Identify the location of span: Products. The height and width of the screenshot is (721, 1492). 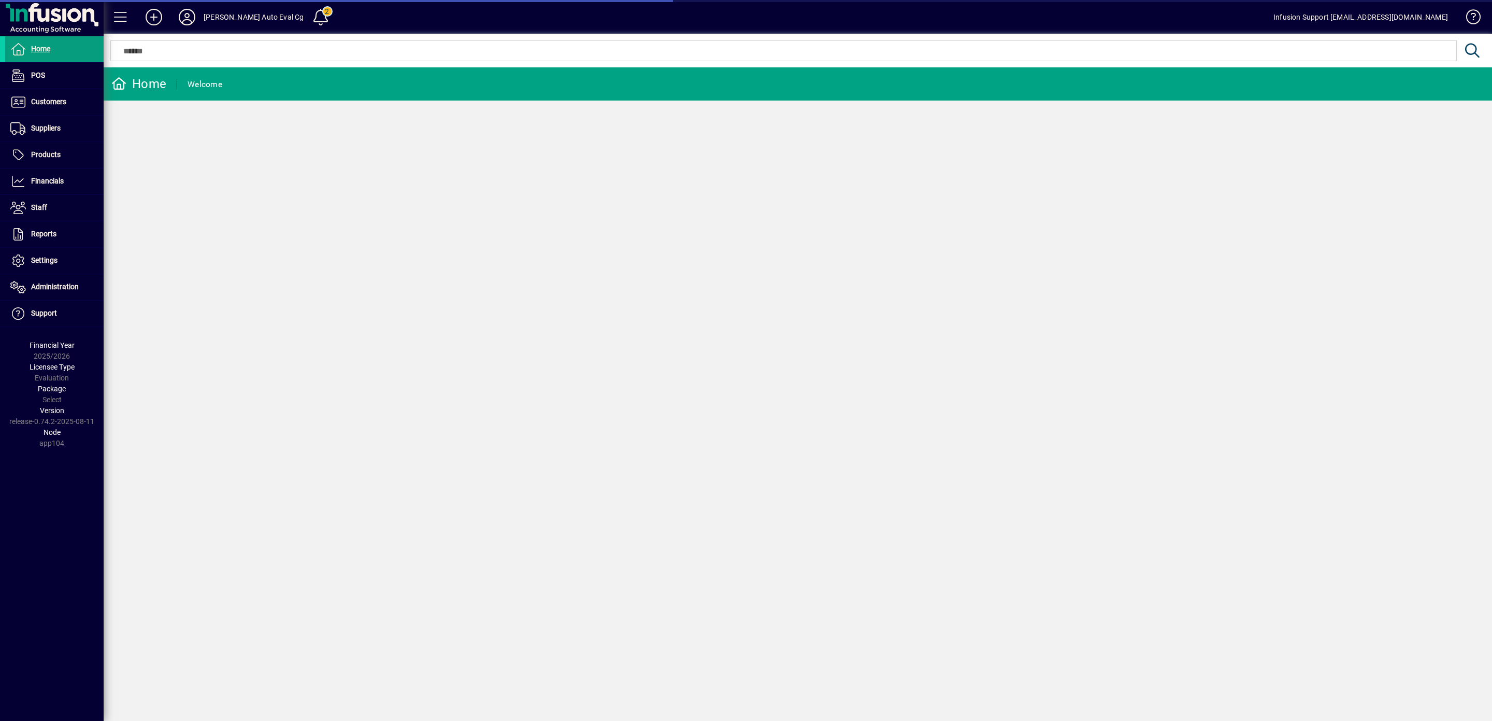
(46, 154).